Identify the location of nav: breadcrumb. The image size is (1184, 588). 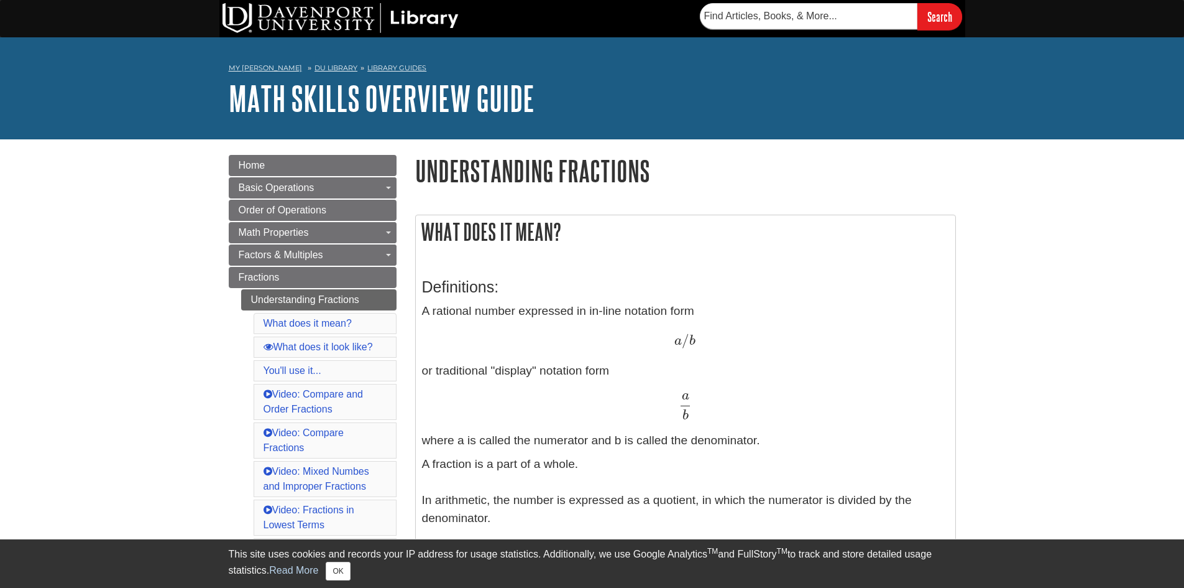
(592, 70).